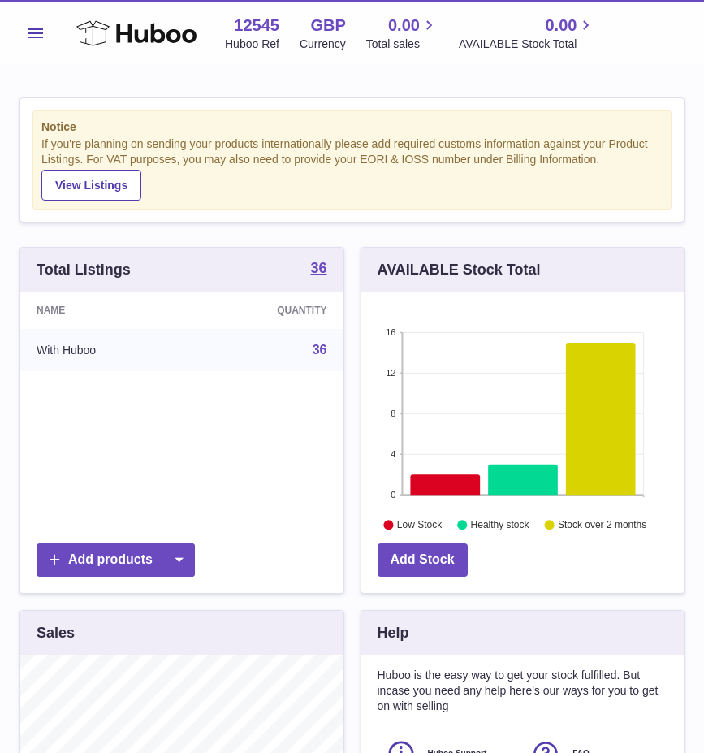 The height and width of the screenshot is (753, 704). I want to click on text: 12, so click(391, 373).